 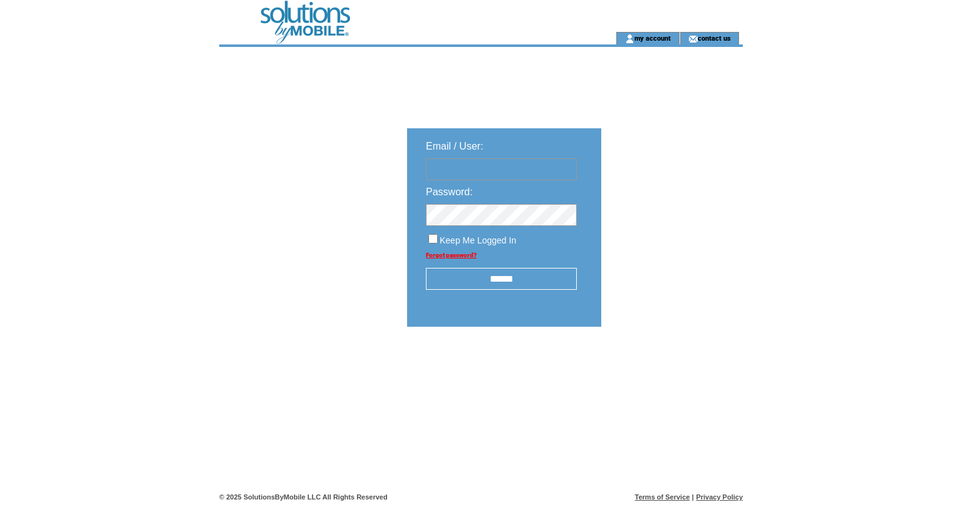 I want to click on img: transparent.png;jsessionid=4D978D20F1830339FD1560DBF9C3C823, so click(x=669, y=366).